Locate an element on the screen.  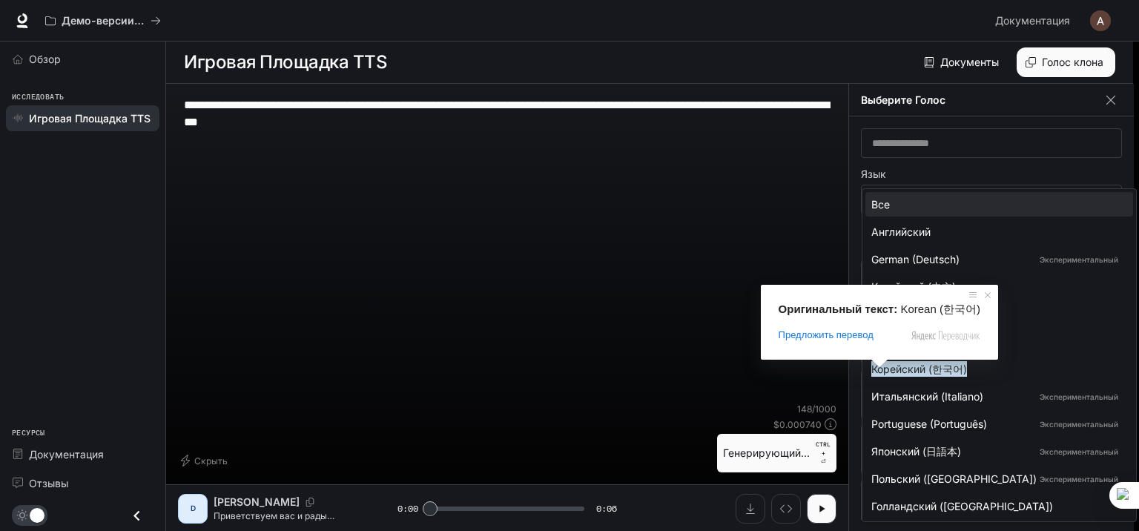
ya-tr-span: Английский is located at coordinates (901, 231).